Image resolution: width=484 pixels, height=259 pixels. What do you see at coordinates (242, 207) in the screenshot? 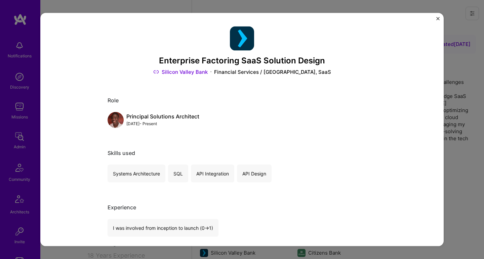
I see `div: Experience` at bounding box center [242, 207].